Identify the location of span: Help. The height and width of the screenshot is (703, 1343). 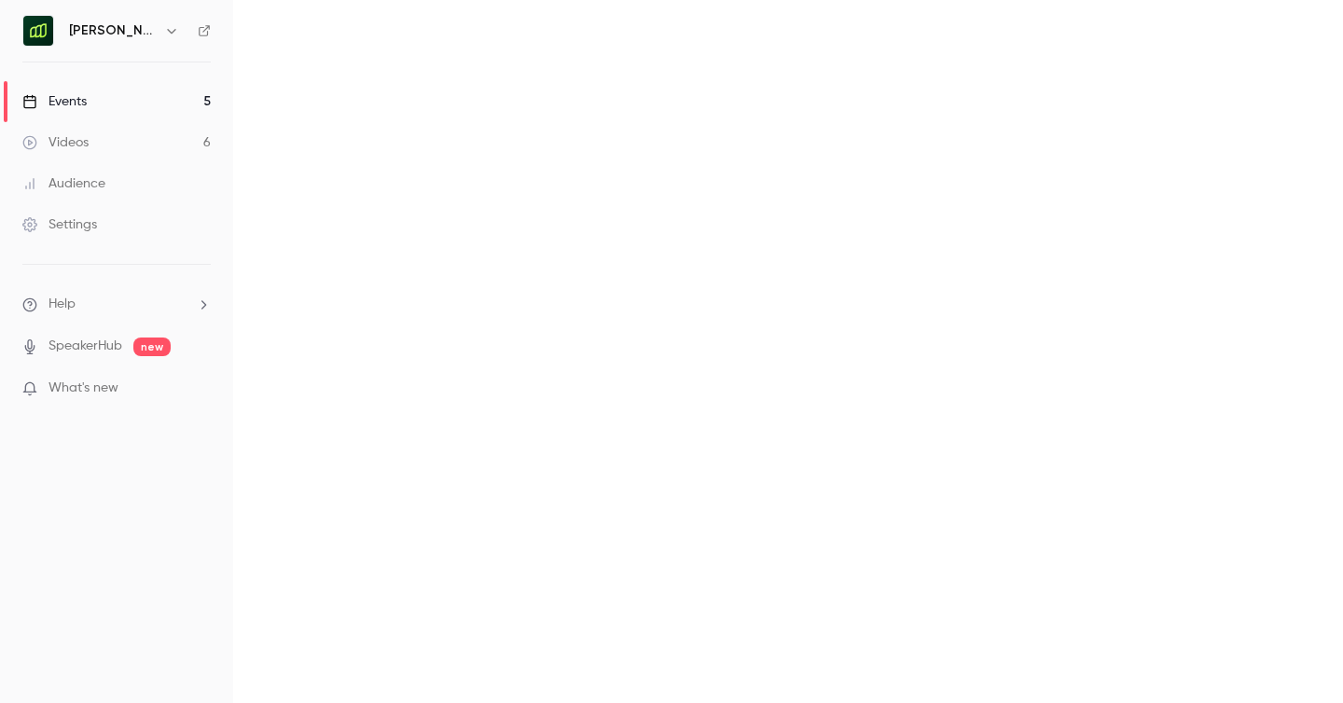
(62, 304).